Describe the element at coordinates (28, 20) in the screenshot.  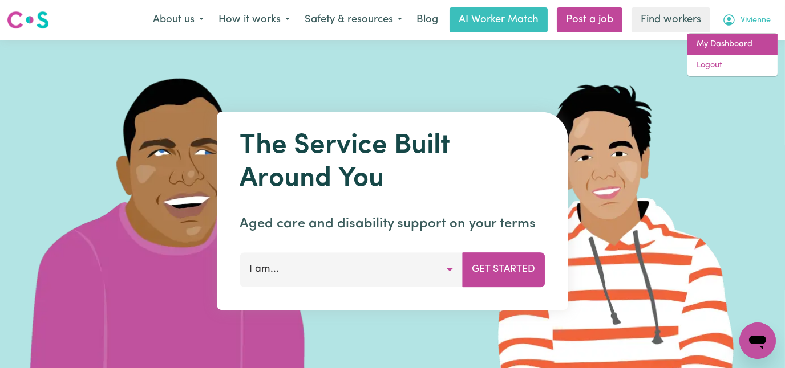
I see `a: Careseekers logo` at that location.